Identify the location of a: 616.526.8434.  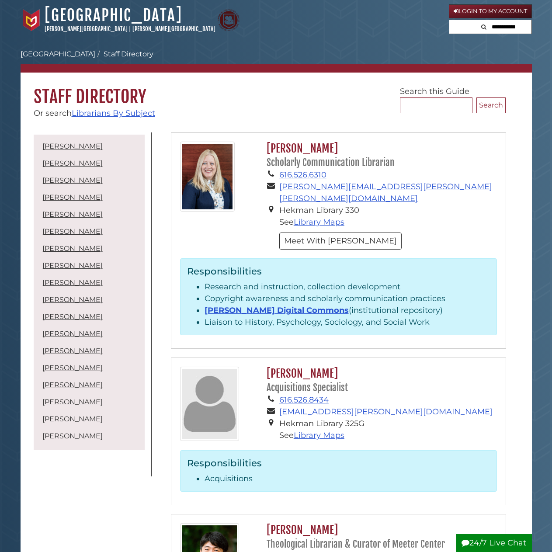
(304, 400).